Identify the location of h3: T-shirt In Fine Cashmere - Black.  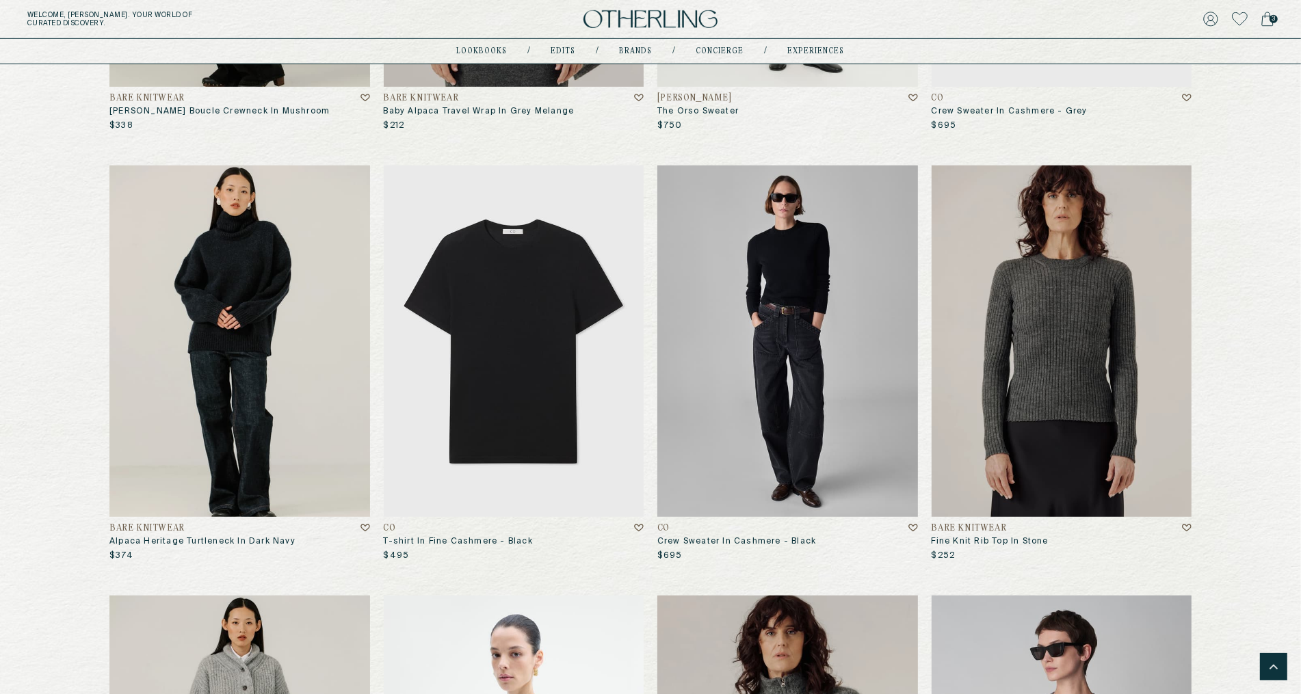
(514, 542).